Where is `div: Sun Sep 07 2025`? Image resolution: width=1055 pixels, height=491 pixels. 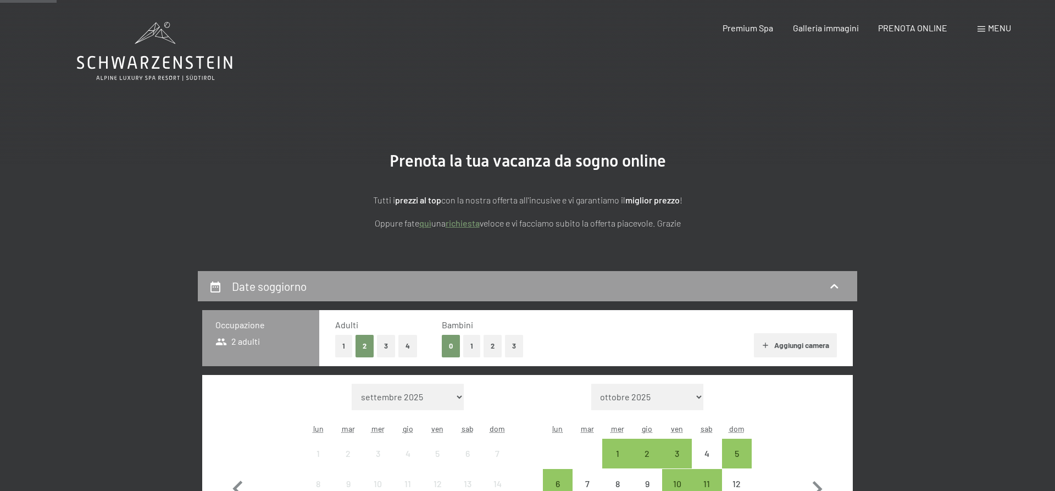 div: Sun Sep 07 2025 is located at coordinates (497, 453).